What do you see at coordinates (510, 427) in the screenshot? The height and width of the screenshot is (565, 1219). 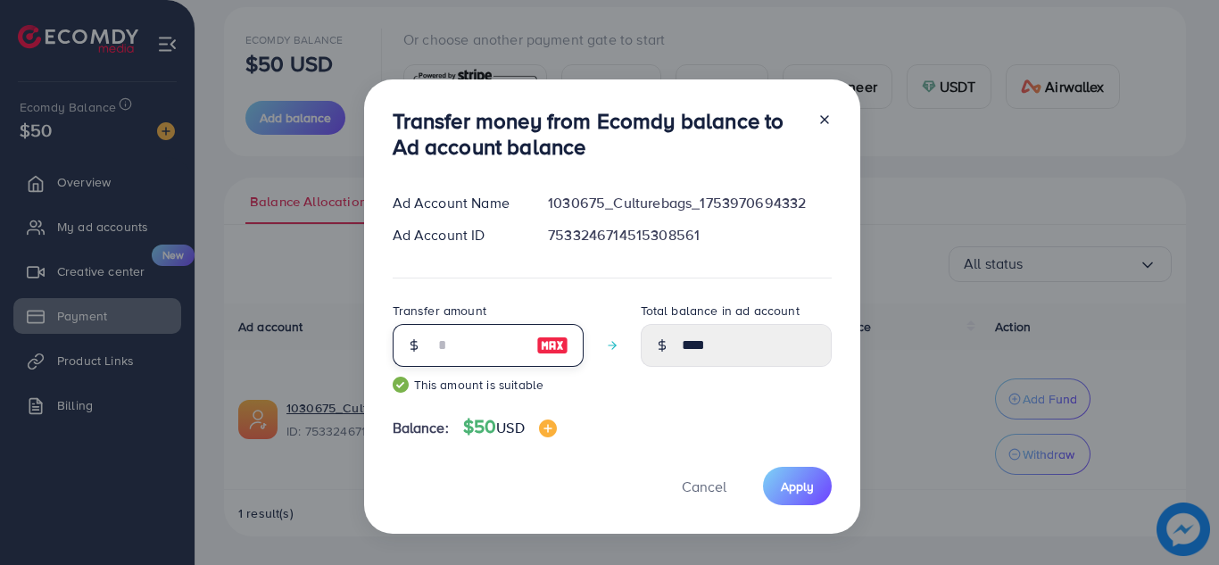 I see `h4: $50` at bounding box center [510, 427].